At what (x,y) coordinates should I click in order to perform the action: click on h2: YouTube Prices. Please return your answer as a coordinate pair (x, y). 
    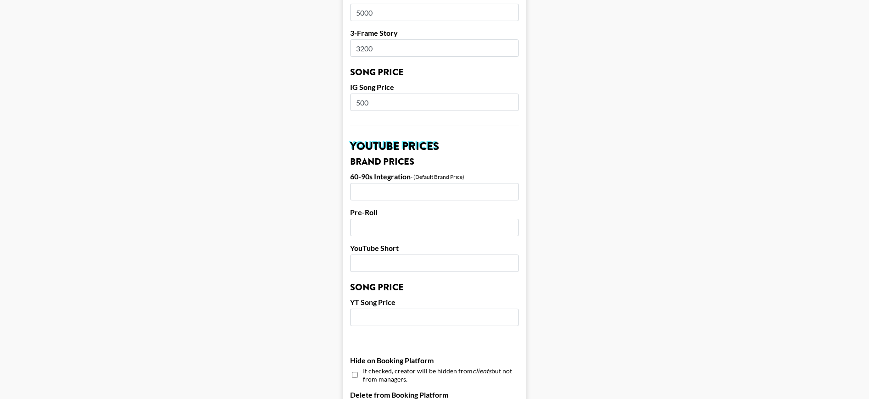
    Looking at the image, I should click on (435, 146).